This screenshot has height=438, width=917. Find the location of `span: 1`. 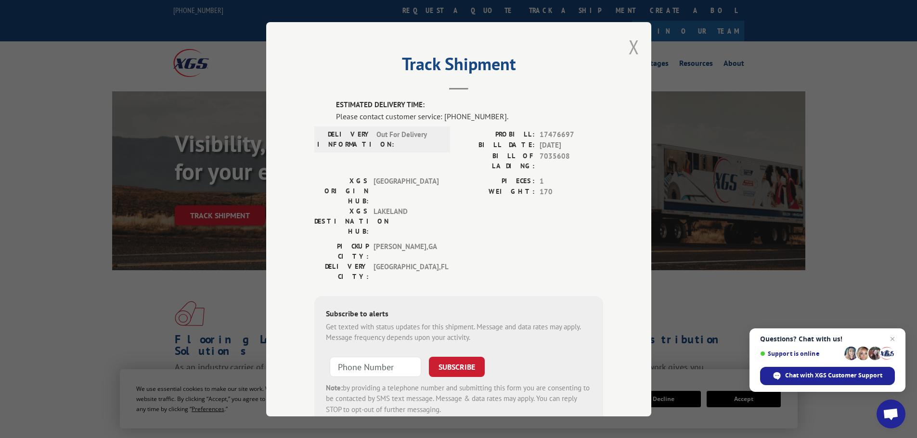

span: 1 is located at coordinates (571, 181).